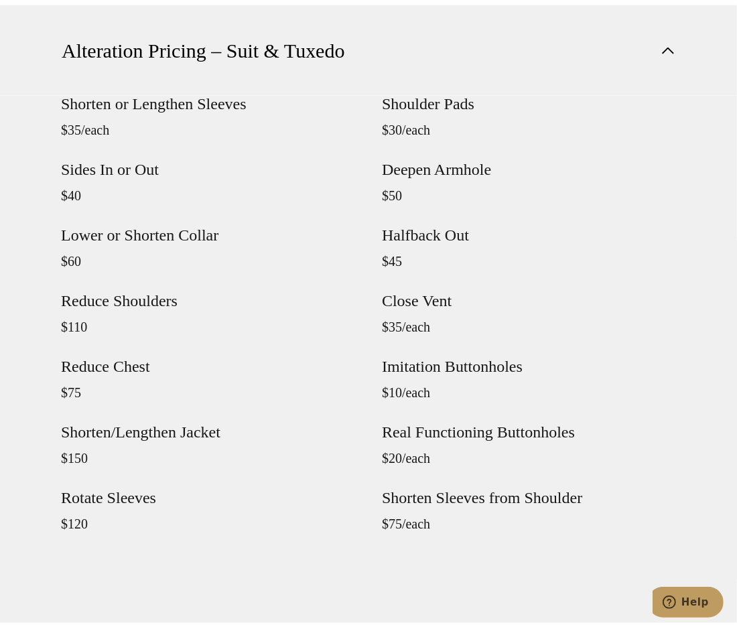 The height and width of the screenshot is (627, 737). Describe the element at coordinates (208, 261) in the screenshot. I see `p: $60` at that location.